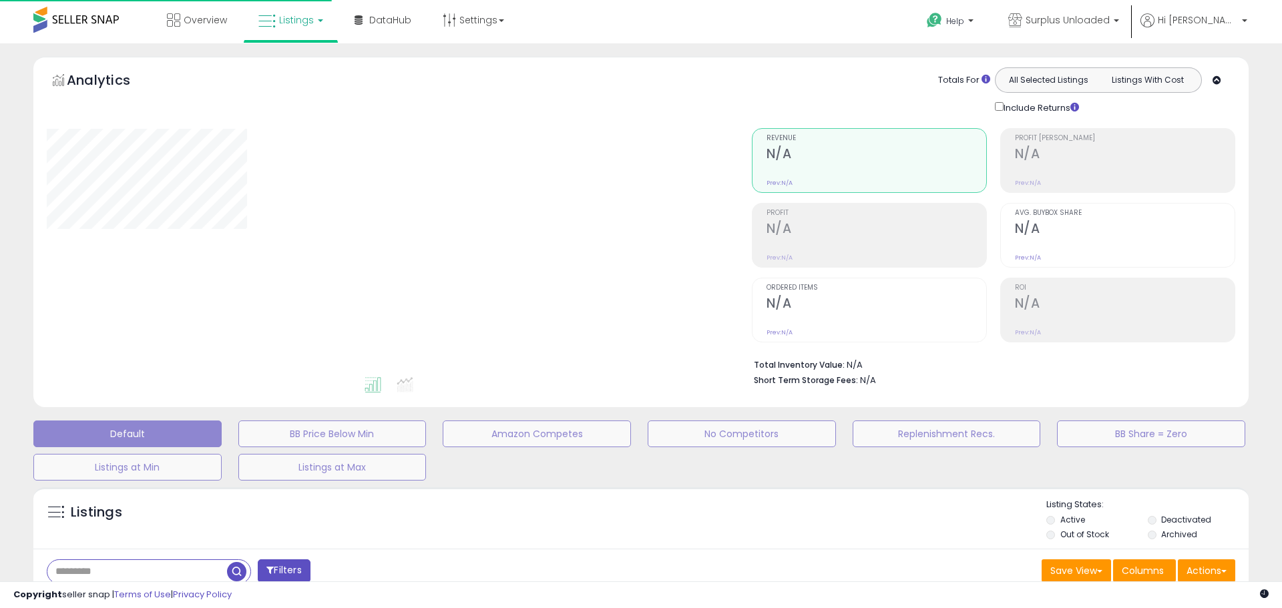  Describe the element at coordinates (37, 594) in the screenshot. I see `strong: Copyright` at that location.